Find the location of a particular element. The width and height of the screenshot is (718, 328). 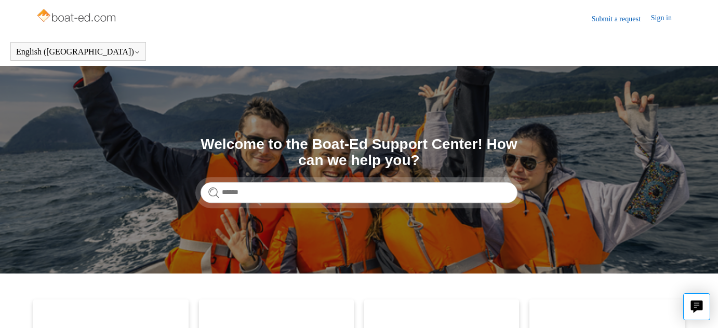

h1: Welcome to the Boat-Ed Support Center! How can we help you? is located at coordinates (359, 153).